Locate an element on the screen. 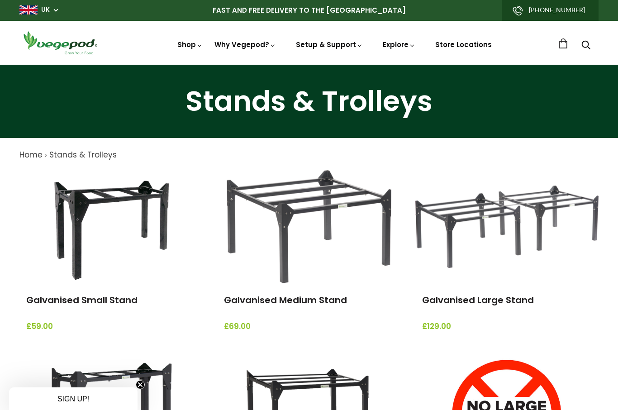  div: SIGN UP!Close teaser is located at coordinates (73, 399).